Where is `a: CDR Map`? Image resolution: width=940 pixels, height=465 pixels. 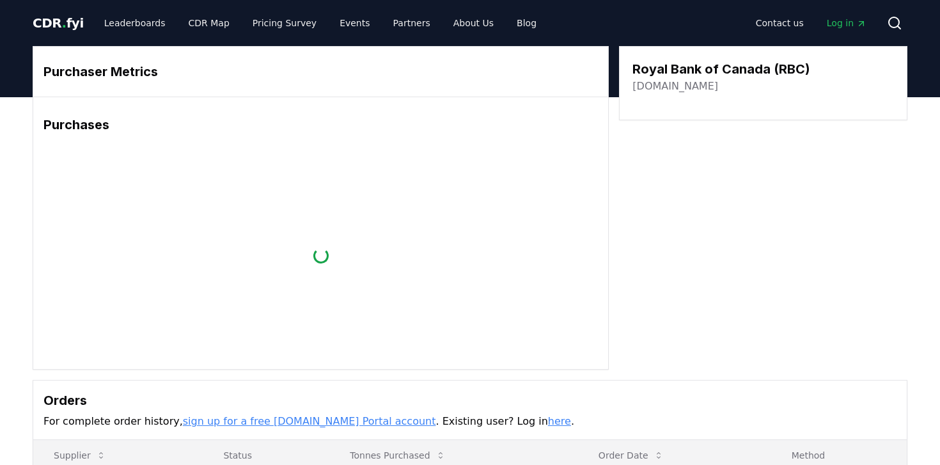
a: CDR Map is located at coordinates (209, 23).